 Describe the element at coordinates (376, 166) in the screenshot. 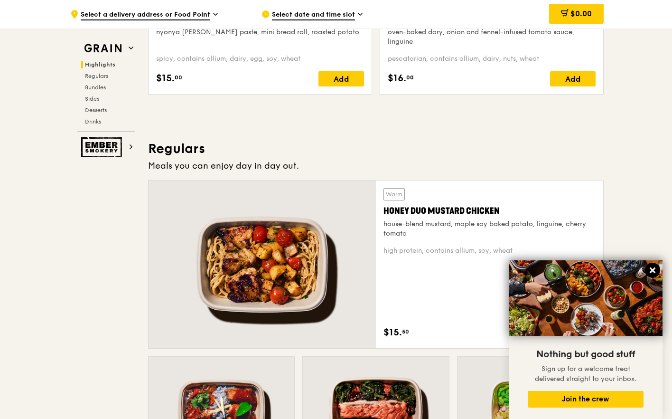

I see `div: Meals you can enjoy day in day out.` at that location.